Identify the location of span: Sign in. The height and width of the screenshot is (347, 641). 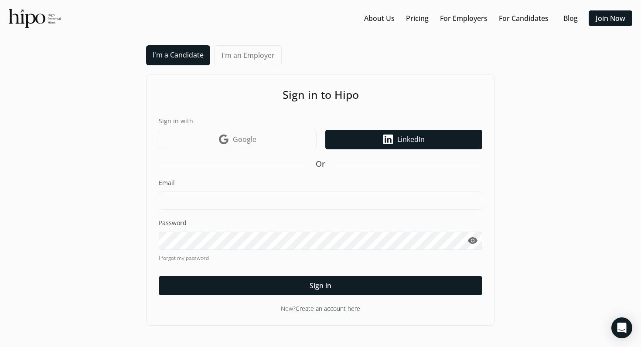
(320, 286).